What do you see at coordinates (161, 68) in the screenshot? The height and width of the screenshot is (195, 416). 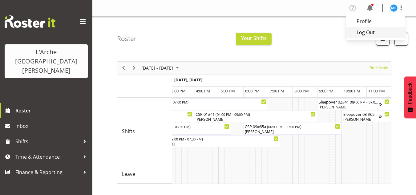 I see `div: August 11 - 17, 2025` at bounding box center [161, 68].